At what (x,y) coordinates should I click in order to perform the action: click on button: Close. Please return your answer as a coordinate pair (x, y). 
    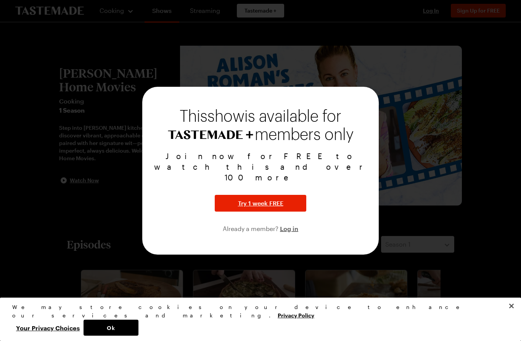
    Looking at the image, I should click on (511, 306).